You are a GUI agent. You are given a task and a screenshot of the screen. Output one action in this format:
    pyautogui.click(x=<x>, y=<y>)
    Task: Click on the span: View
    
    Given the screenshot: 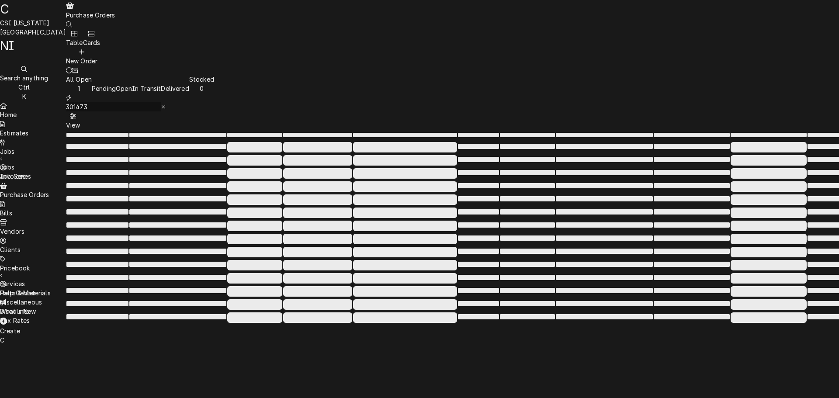 What is the action you would take?
    pyautogui.click(x=73, y=125)
    